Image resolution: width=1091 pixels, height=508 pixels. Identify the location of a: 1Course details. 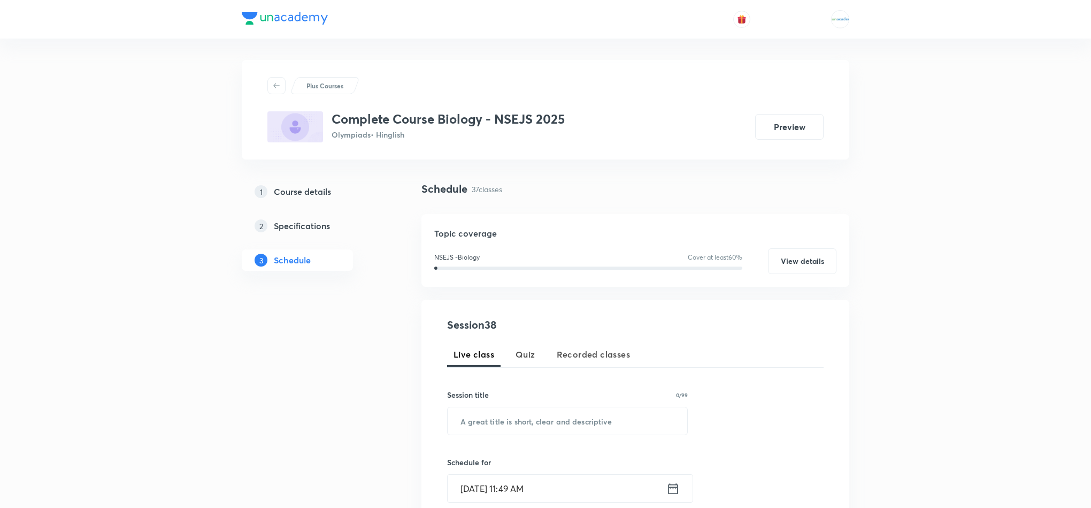
(315, 191).